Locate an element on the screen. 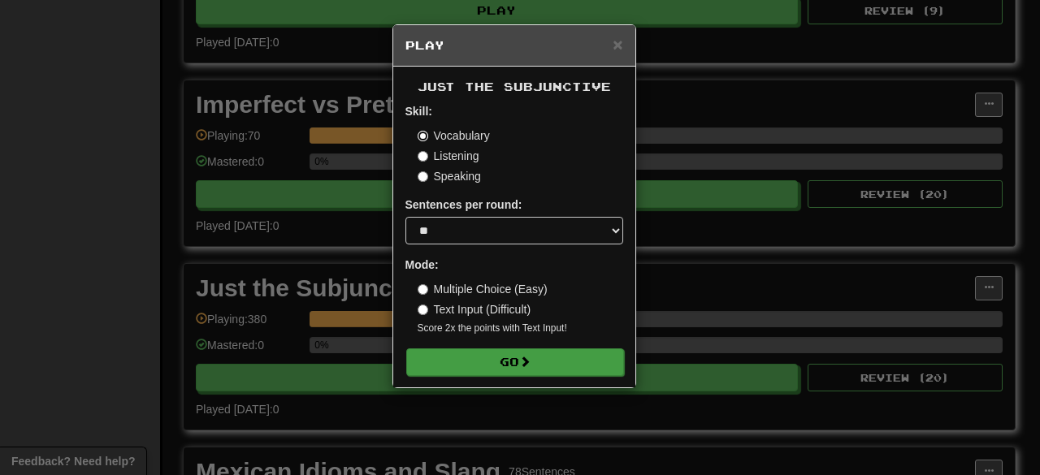 The width and height of the screenshot is (1040, 475). input: Text Input (Difficult) is located at coordinates (423, 310).